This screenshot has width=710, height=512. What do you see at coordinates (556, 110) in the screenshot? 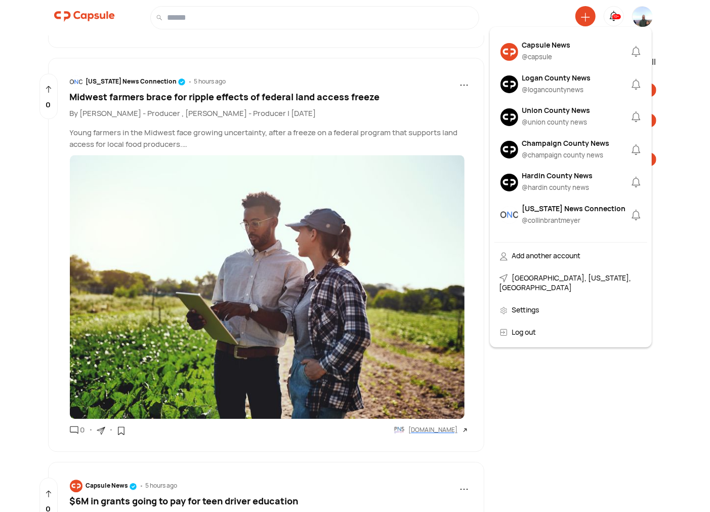
I see `div: Union County News` at bounding box center [556, 110].